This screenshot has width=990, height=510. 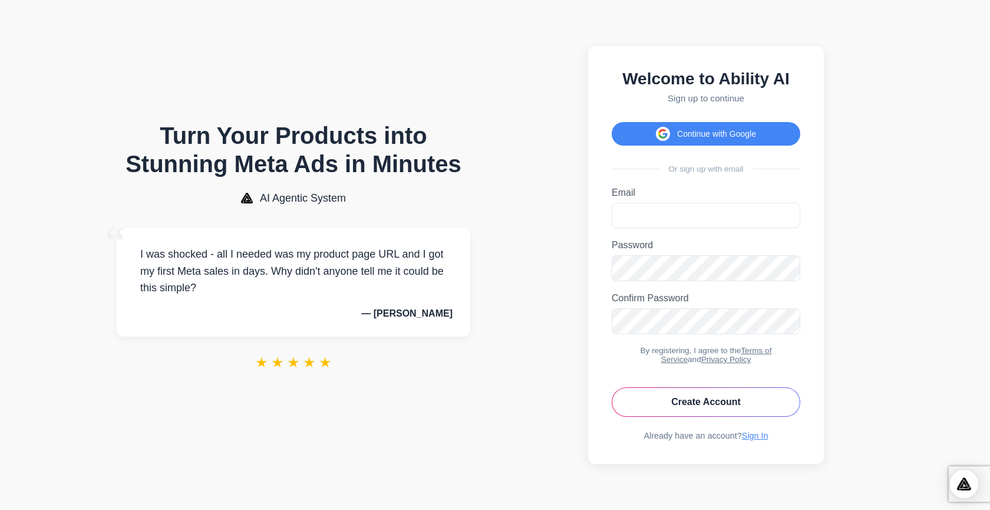 I want to click on div: By registering, I agree to the and, so click(x=706, y=355).